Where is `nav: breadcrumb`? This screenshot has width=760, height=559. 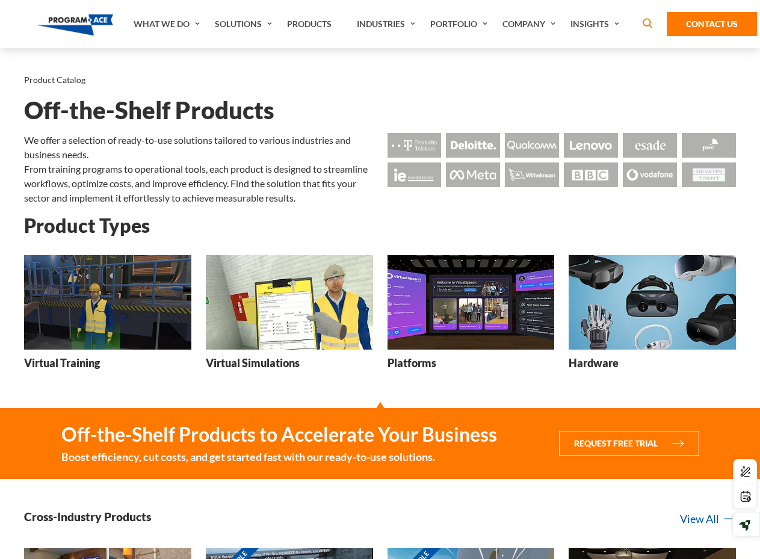 nav: breadcrumb is located at coordinates (380, 80).